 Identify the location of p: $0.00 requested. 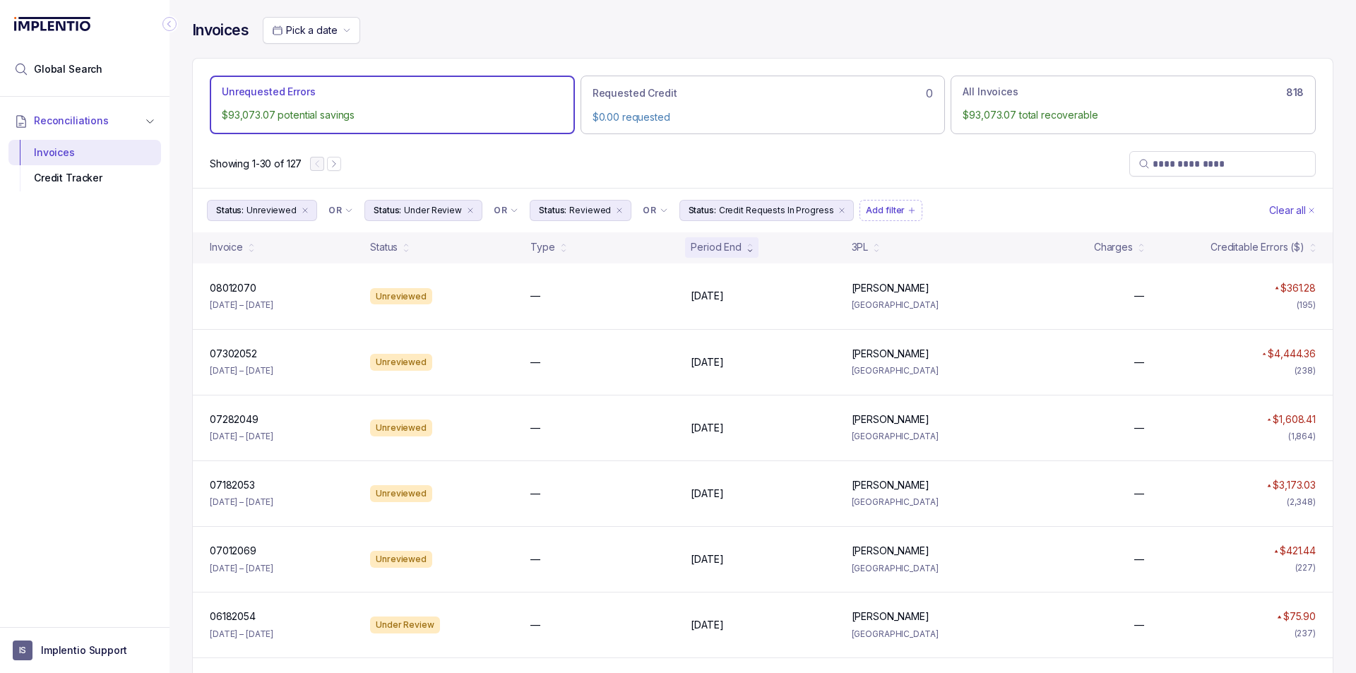
(763, 117).